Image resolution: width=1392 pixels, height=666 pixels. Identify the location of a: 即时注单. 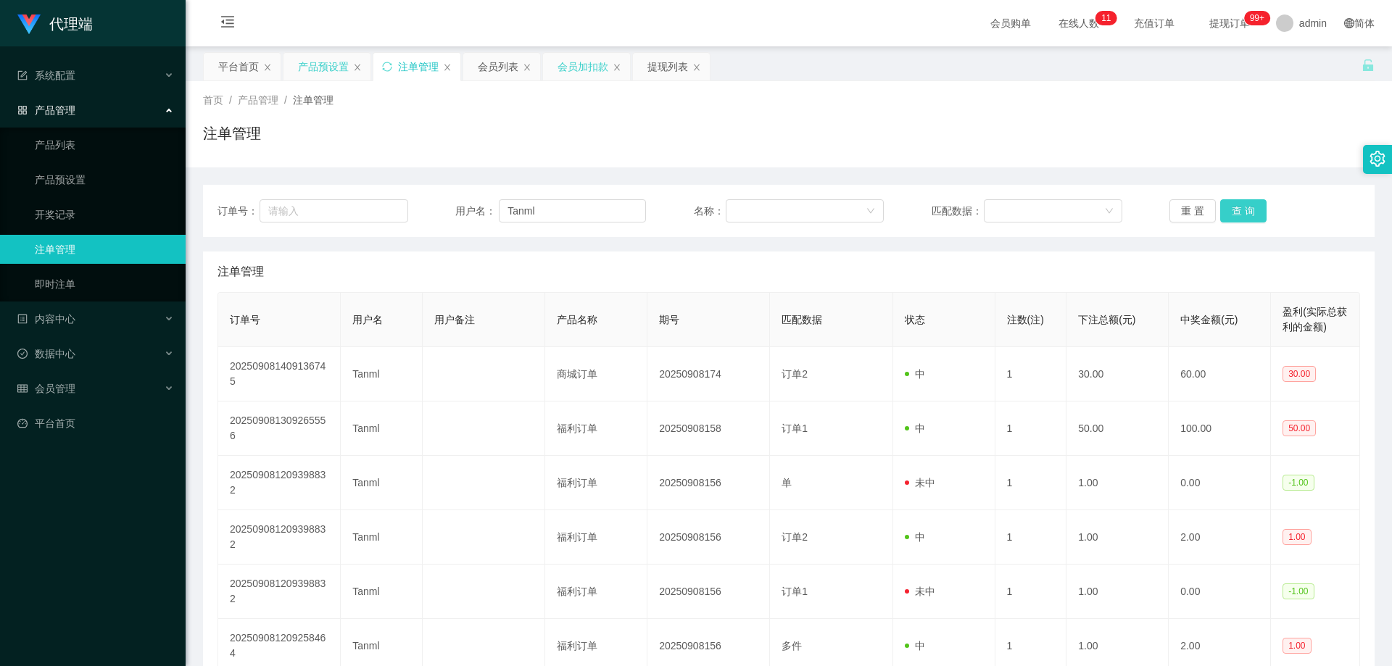
(104, 284).